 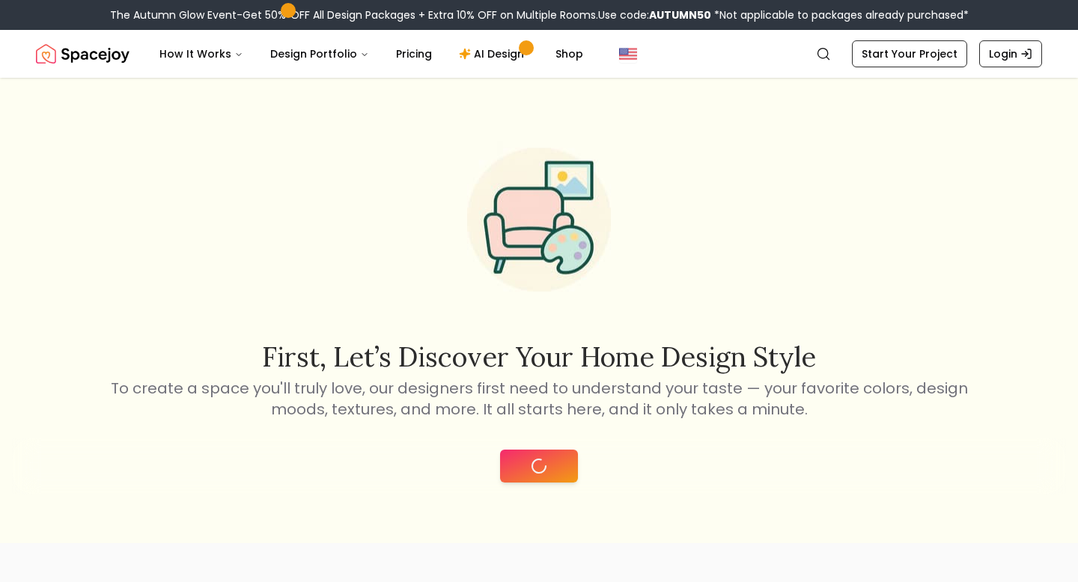 I want to click on a: Shop, so click(x=569, y=54).